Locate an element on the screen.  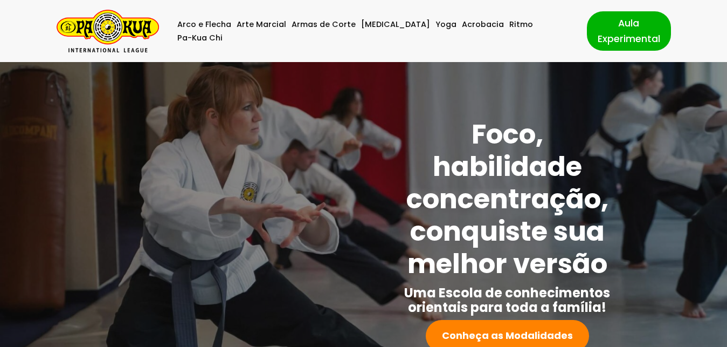
a: Arte Marcial is located at coordinates (261, 24).